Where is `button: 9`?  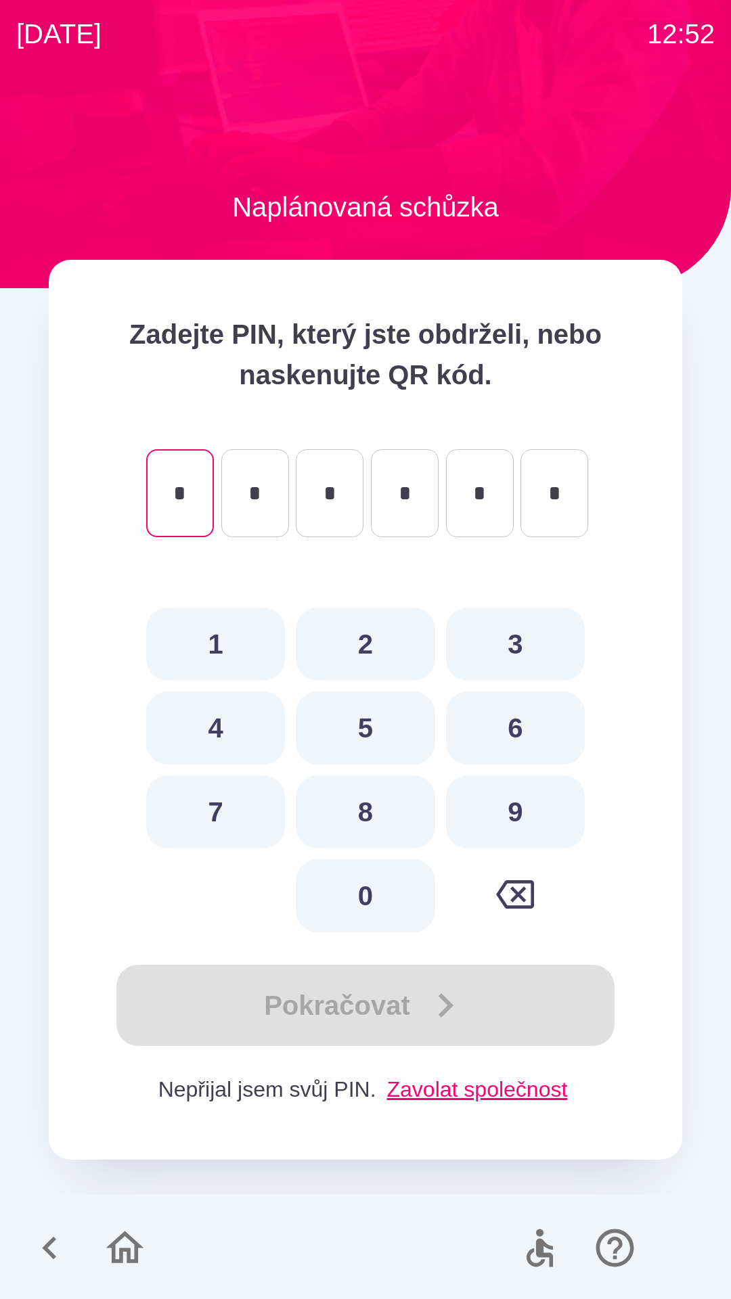
button: 9 is located at coordinates (515, 812).